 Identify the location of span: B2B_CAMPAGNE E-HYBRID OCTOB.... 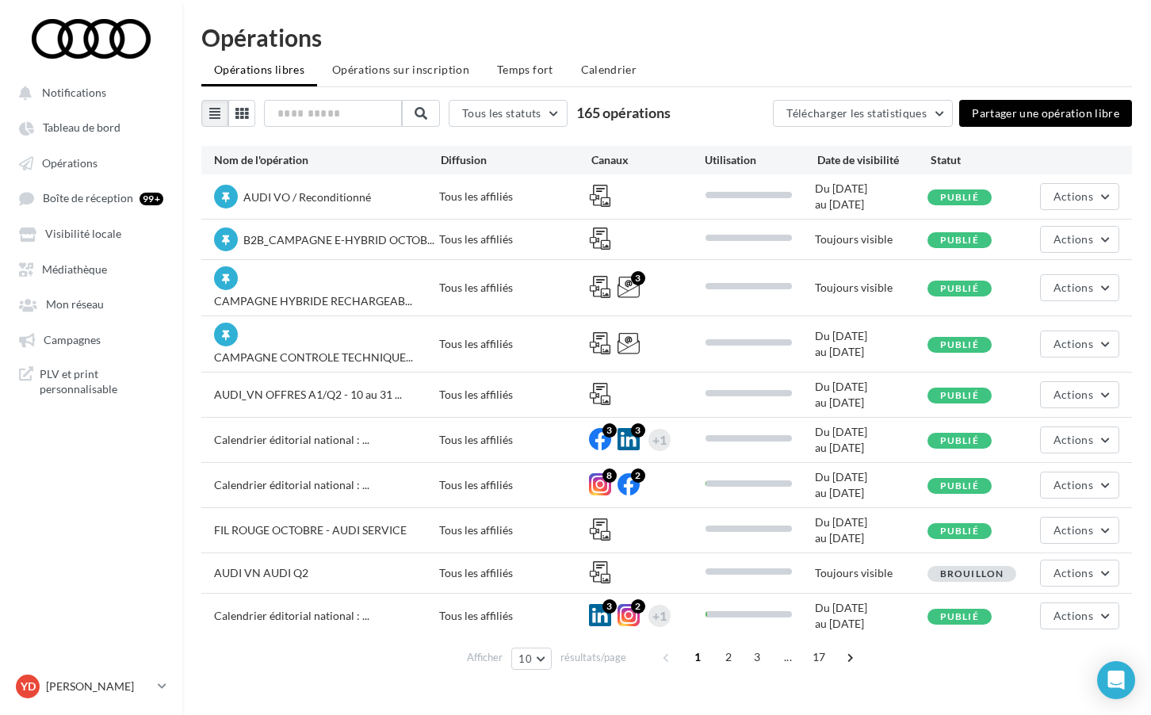
(338, 239).